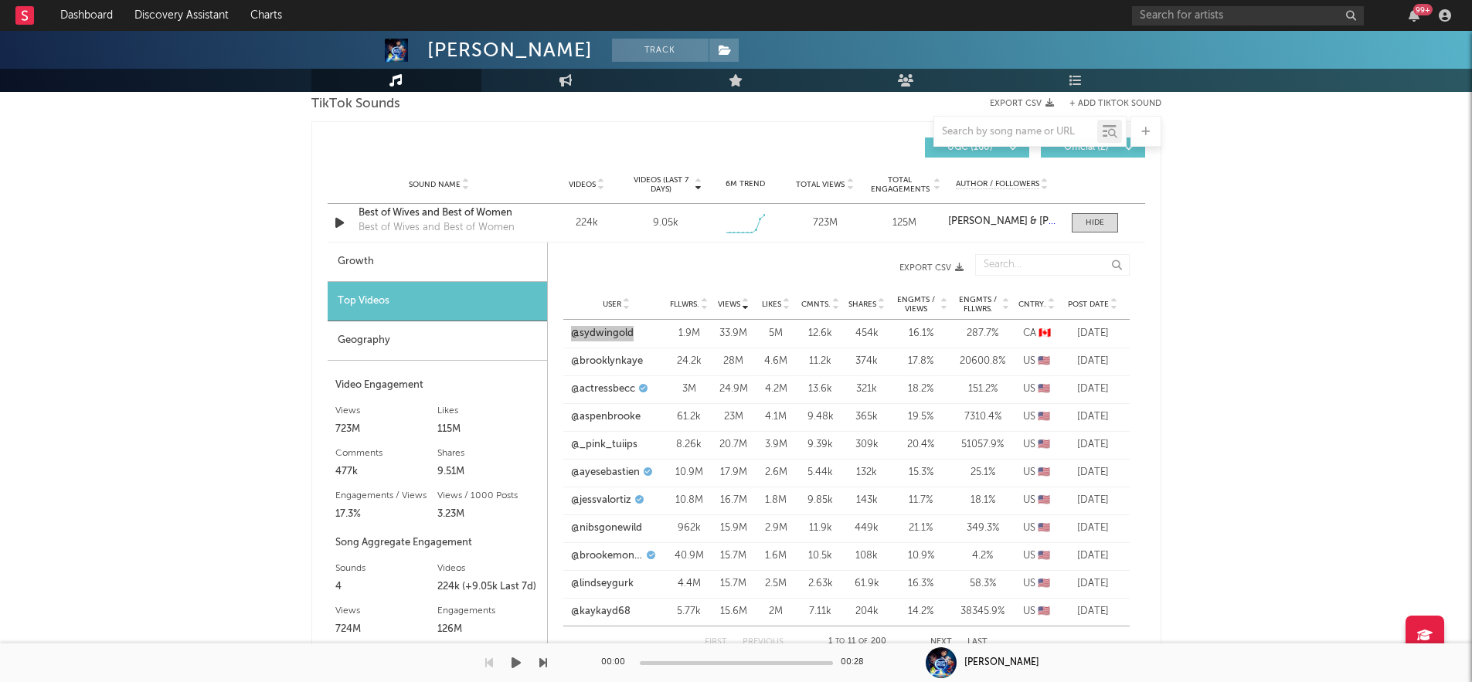  I want to click on div: 125M, so click(904, 223).